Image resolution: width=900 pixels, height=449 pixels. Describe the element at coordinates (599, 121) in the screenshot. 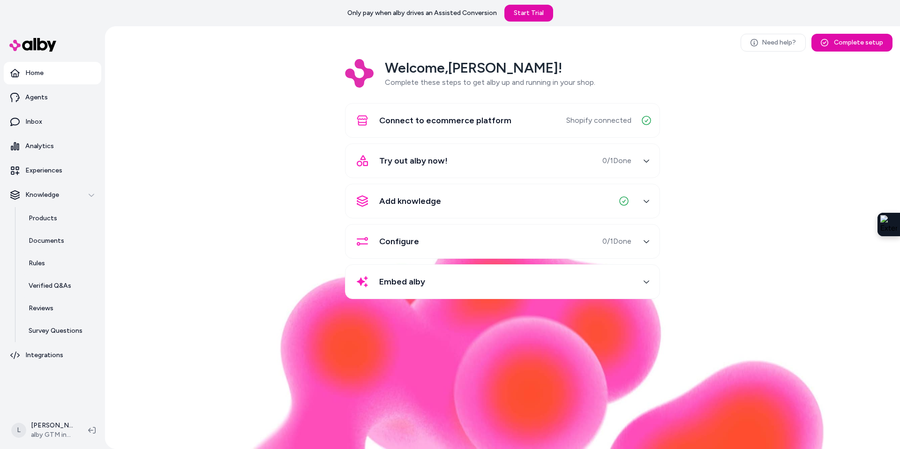

I see `span: Shopify connected` at that location.